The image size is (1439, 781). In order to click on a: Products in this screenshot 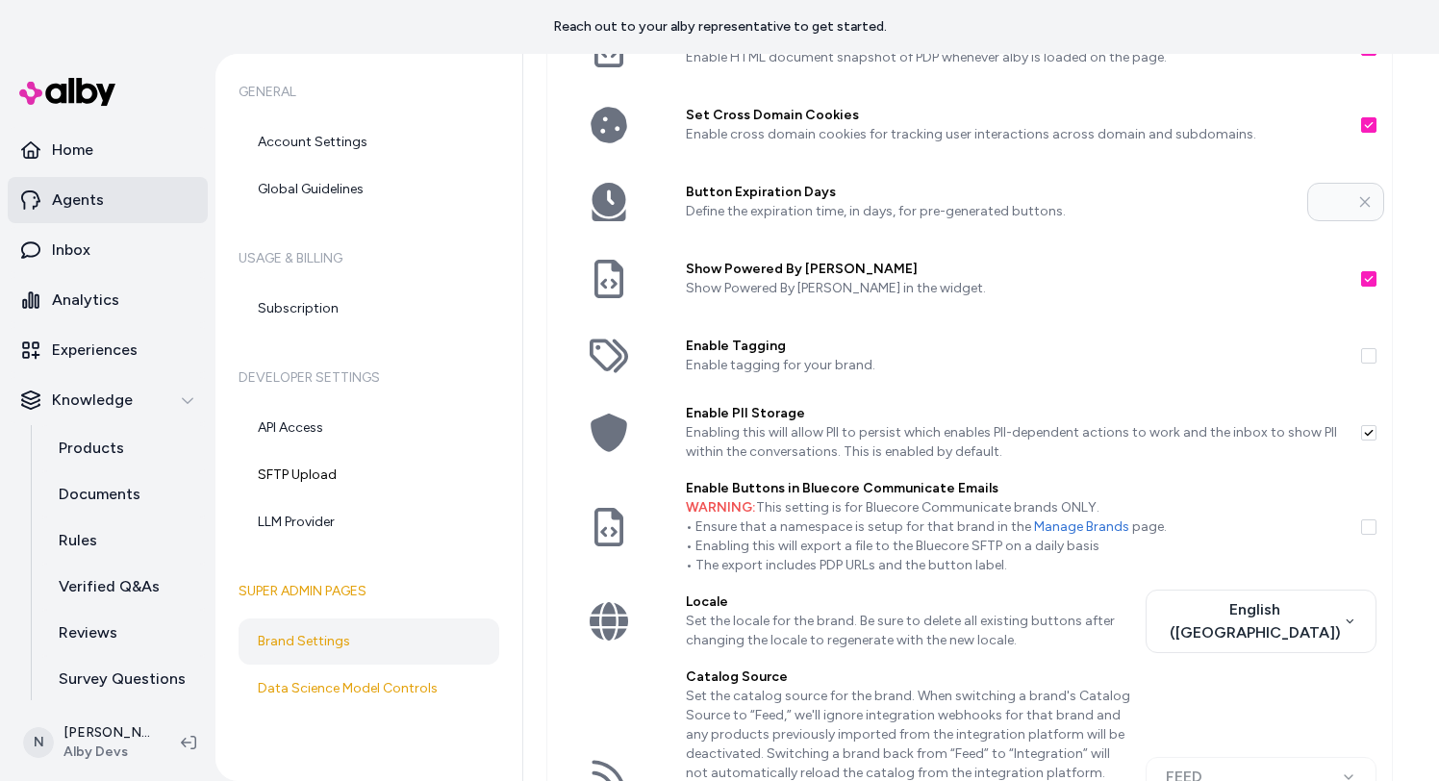, I will do `click(123, 448)`.